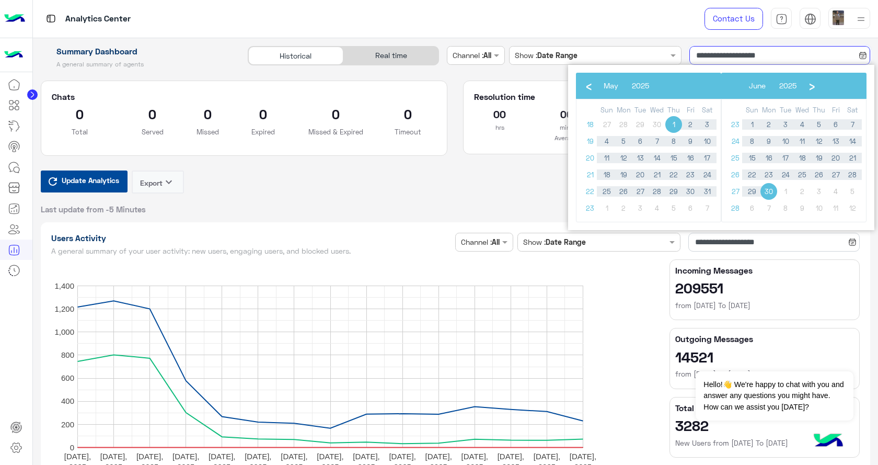 This screenshot has height=465, width=878. Describe the element at coordinates (67, 377) in the screenshot. I see `text: 600` at that location.